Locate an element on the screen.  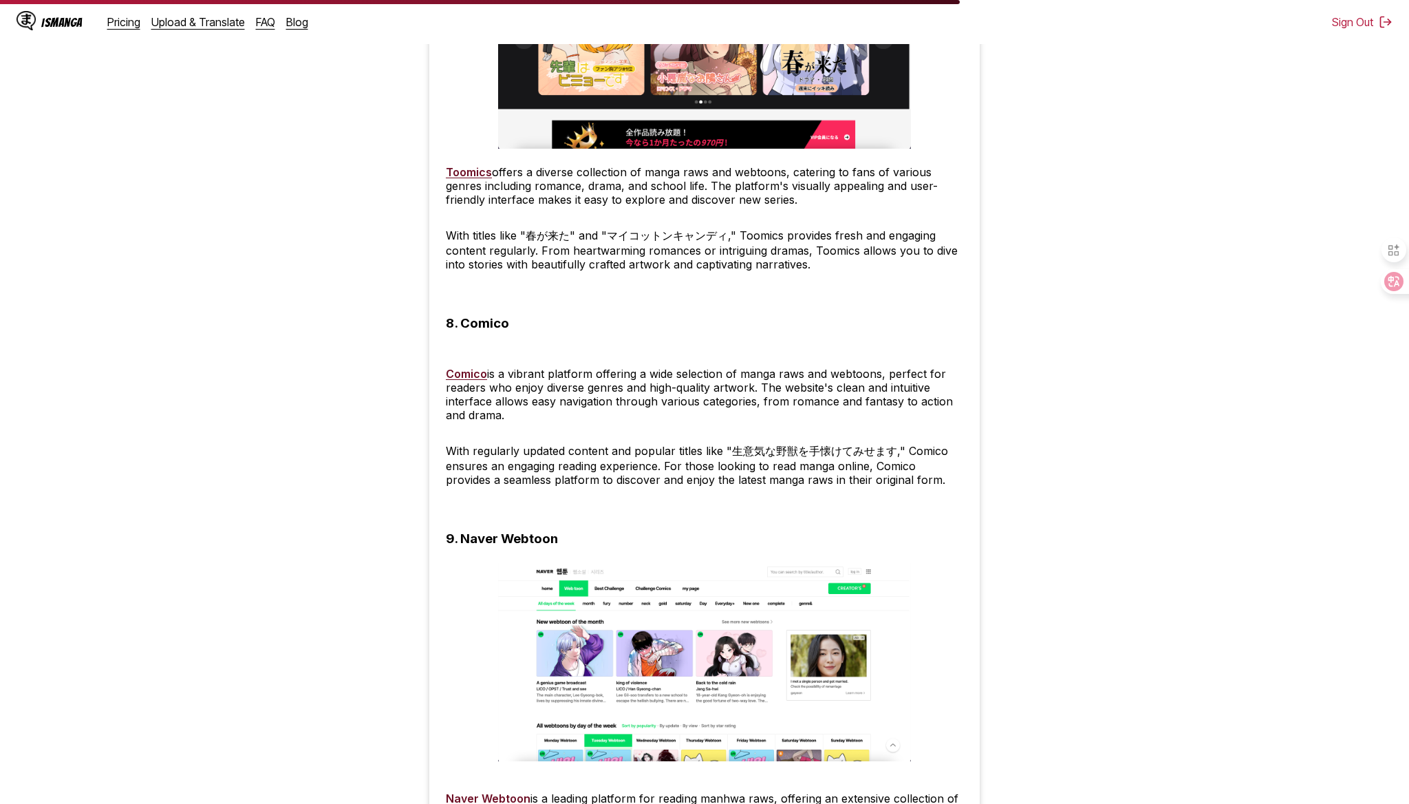
h3: 9. Naver Webtoon is located at coordinates (502, 538).